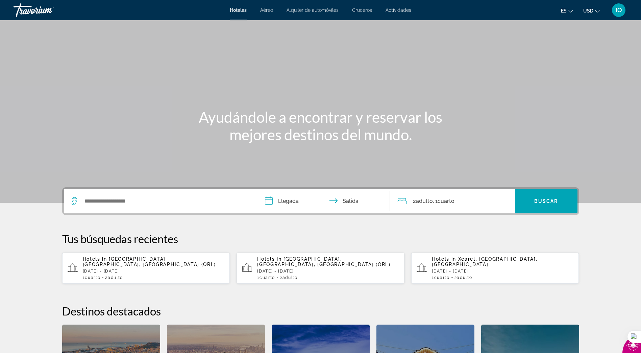 The image size is (641, 353). What do you see at coordinates (619, 10) in the screenshot?
I see `button: User Menu` at bounding box center [619, 10].